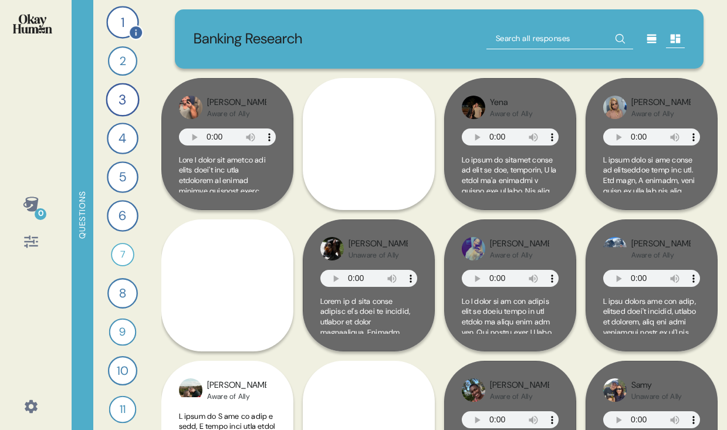  What do you see at coordinates (32, 23) in the screenshot?
I see `img: okayhuman.3b1b6348.png` at bounding box center [32, 23].